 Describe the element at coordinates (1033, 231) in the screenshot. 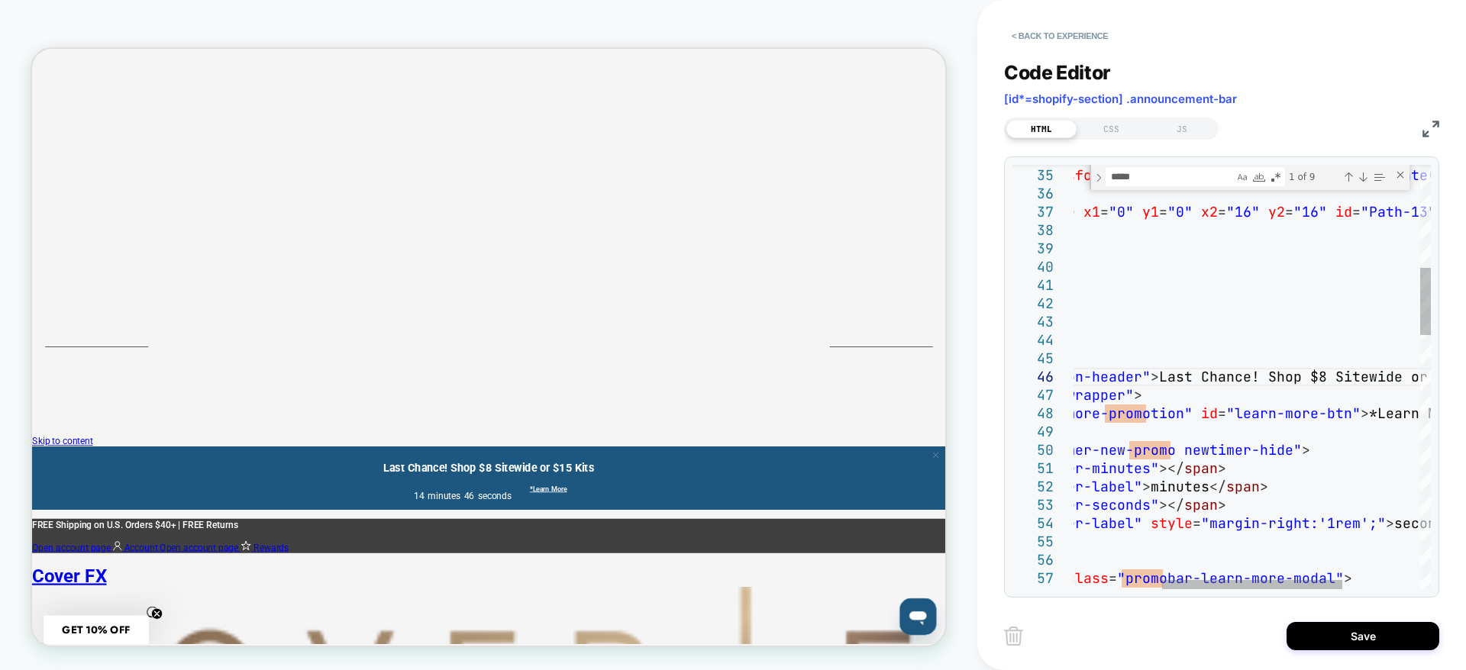

I see `div: 38` at that location.